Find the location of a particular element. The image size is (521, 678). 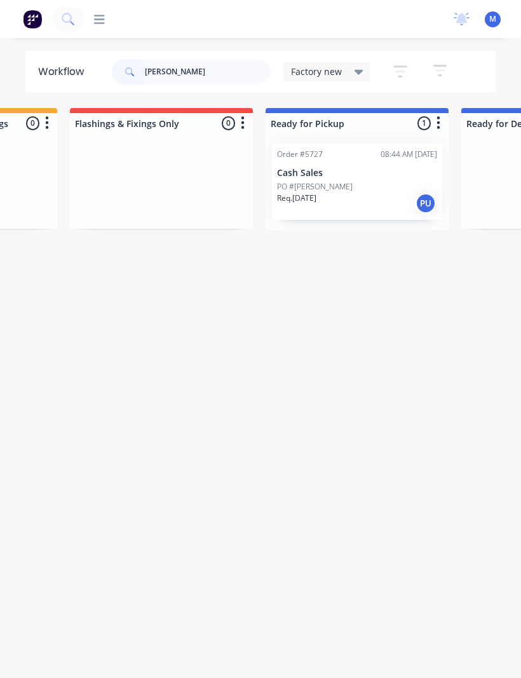

div: PU is located at coordinates (426, 203).